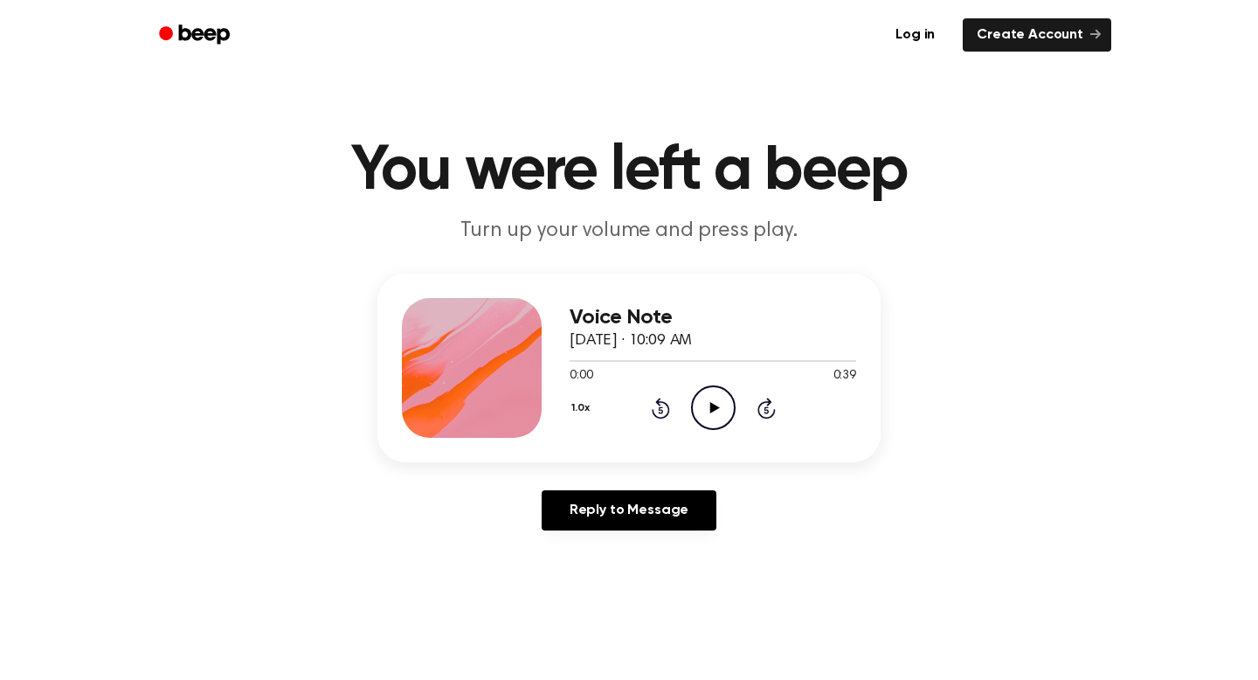 The height and width of the screenshot is (680, 1258). Describe the element at coordinates (629, 231) in the screenshot. I see `p: Turn up your volume and press play.` at that location.